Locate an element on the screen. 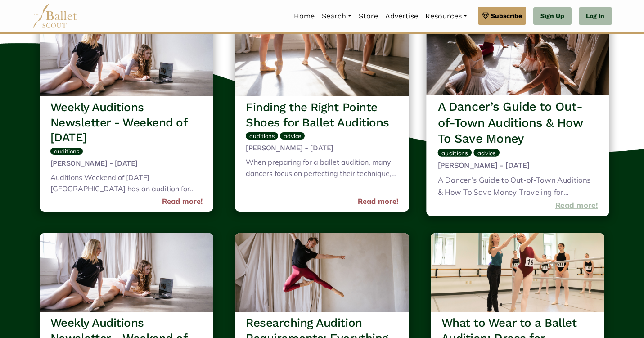  h3: Finding the Right Pointe Shoes for Ballet Auditions is located at coordinates (322, 115).